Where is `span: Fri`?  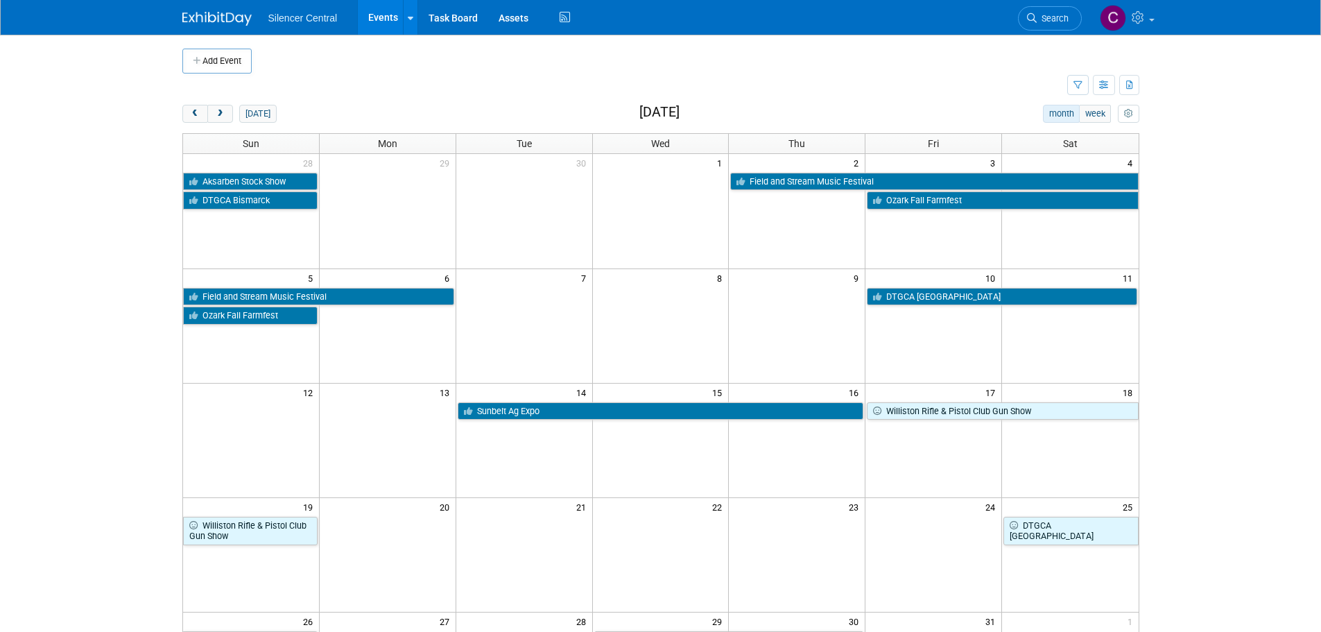 span: Fri is located at coordinates (933, 144).